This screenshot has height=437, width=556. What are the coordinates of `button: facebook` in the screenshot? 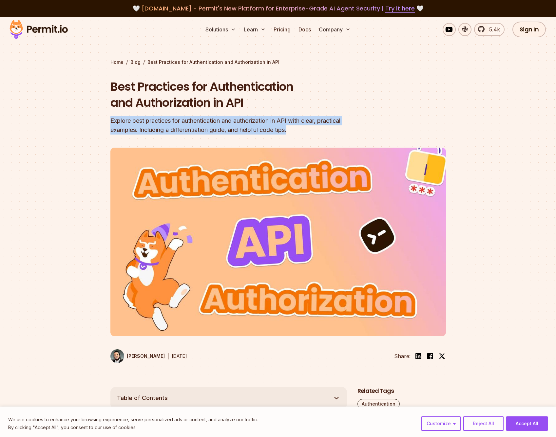 It's located at (430, 357).